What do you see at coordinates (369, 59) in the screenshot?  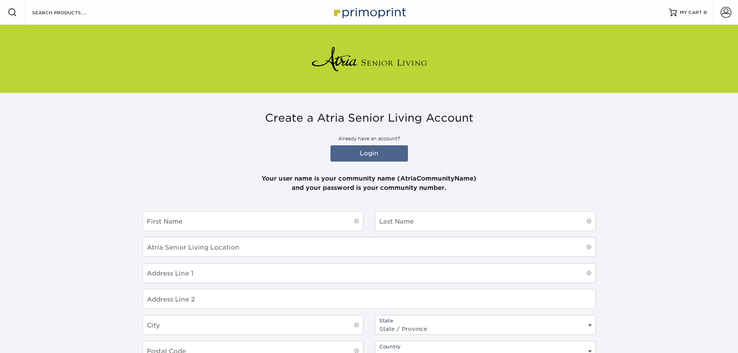 I see `img: Atria Senior Living` at bounding box center [369, 59].